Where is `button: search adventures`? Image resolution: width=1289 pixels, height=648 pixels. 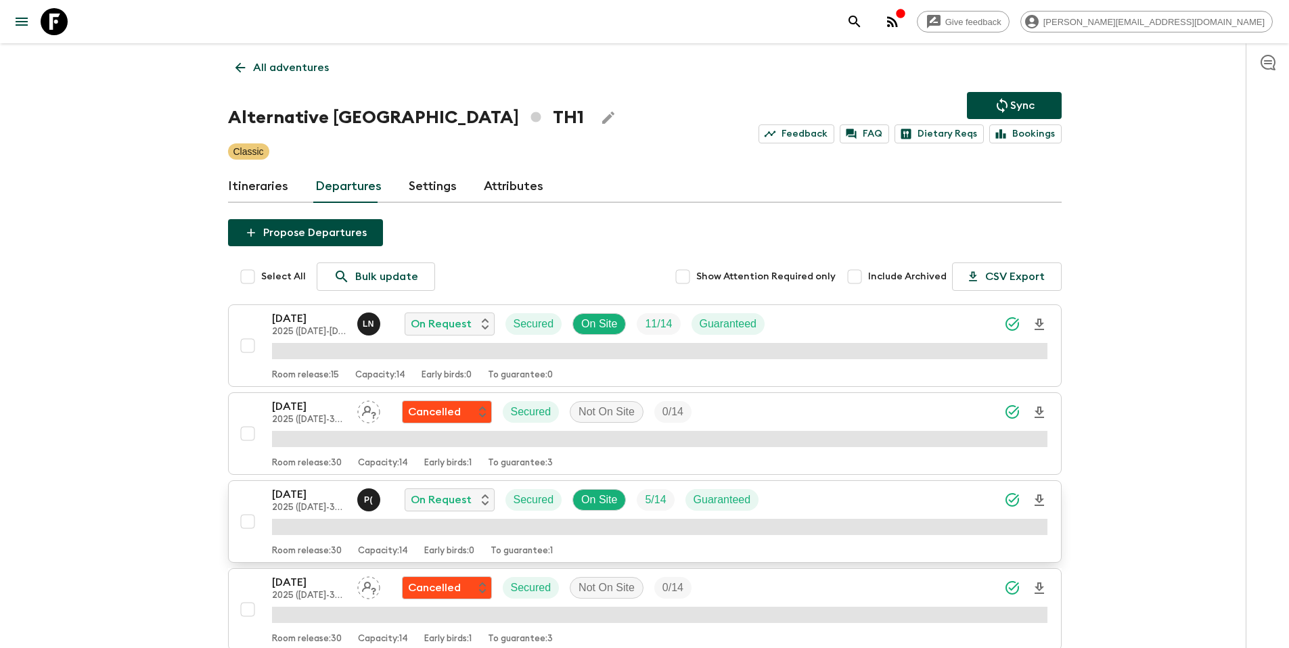 button: search adventures is located at coordinates (855, 22).